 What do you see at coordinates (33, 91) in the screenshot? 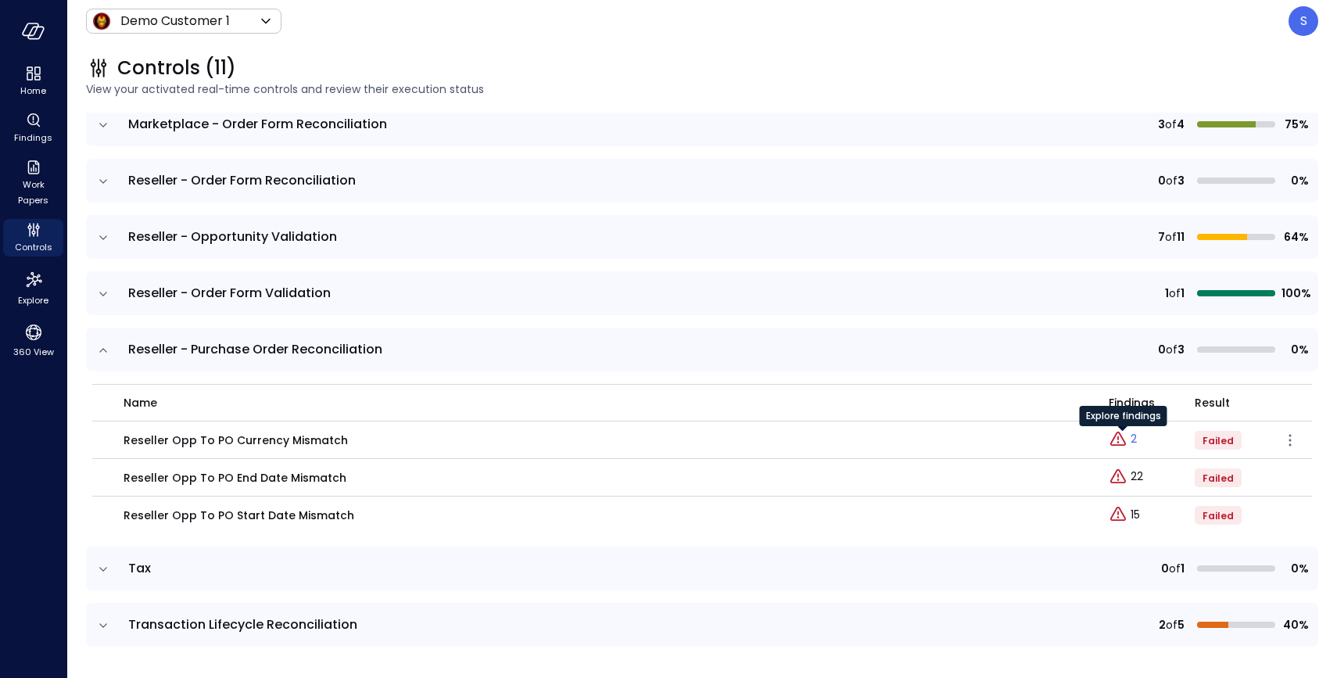
I see `span: Home` at bounding box center [33, 91].